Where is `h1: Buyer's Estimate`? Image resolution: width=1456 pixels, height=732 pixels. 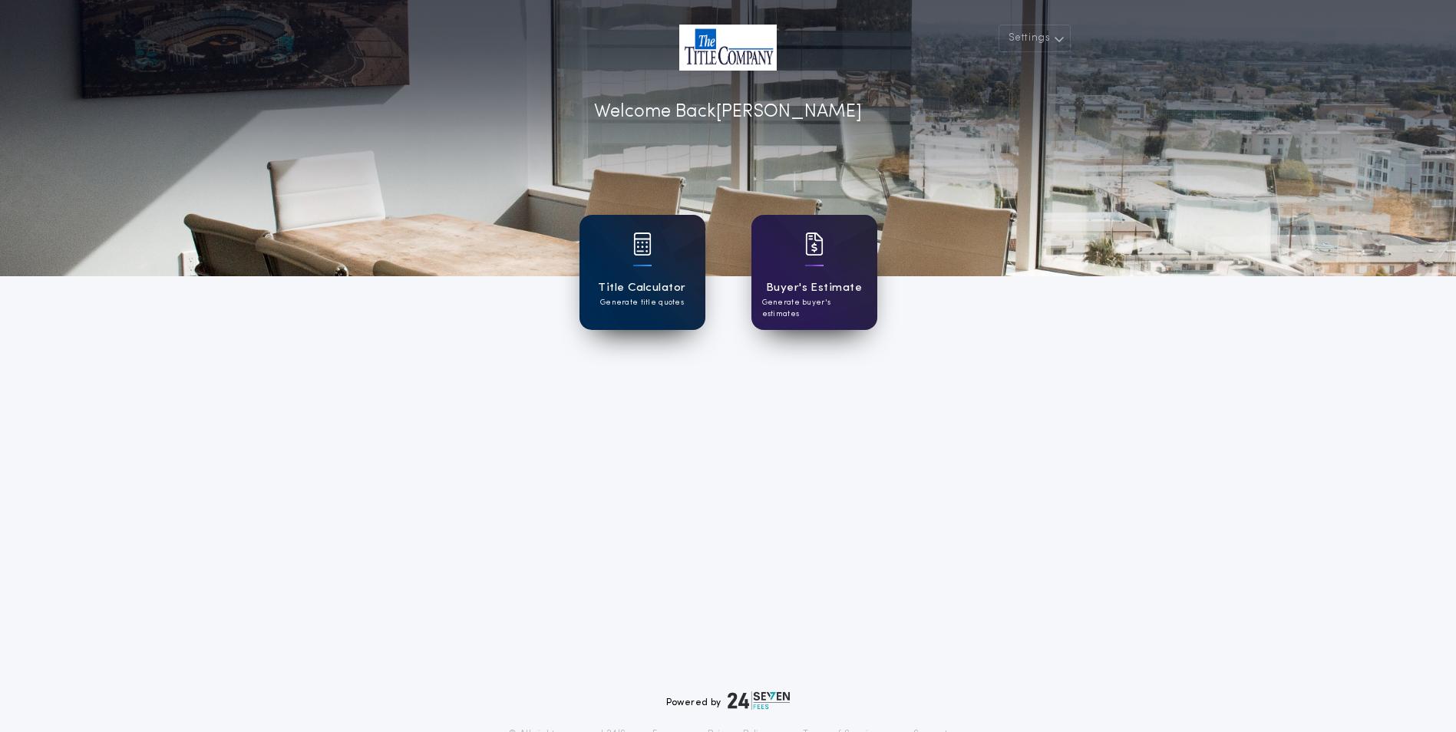
h1: Buyer's Estimate is located at coordinates (813, 288).